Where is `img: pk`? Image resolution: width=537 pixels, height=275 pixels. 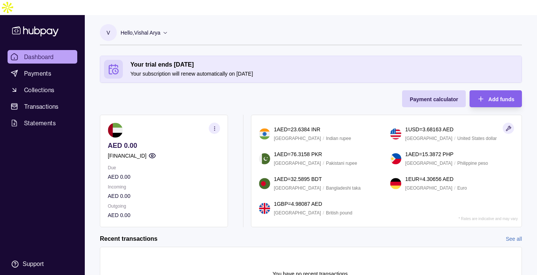 img: pk is located at coordinates (264, 159).